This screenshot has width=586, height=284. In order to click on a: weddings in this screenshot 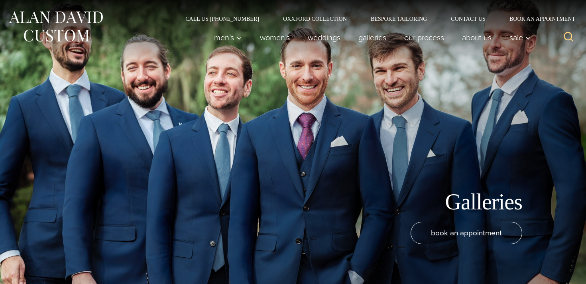, I will do `click(324, 38)`.